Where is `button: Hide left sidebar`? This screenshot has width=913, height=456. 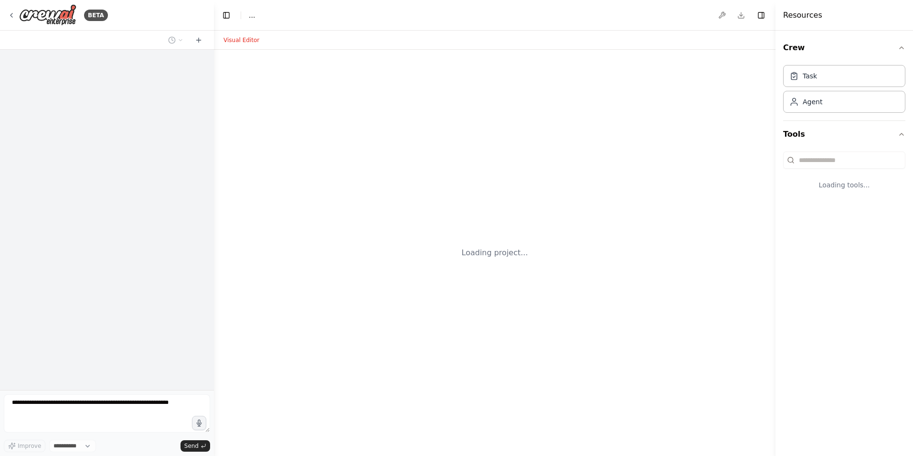 button: Hide left sidebar is located at coordinates (226, 15).